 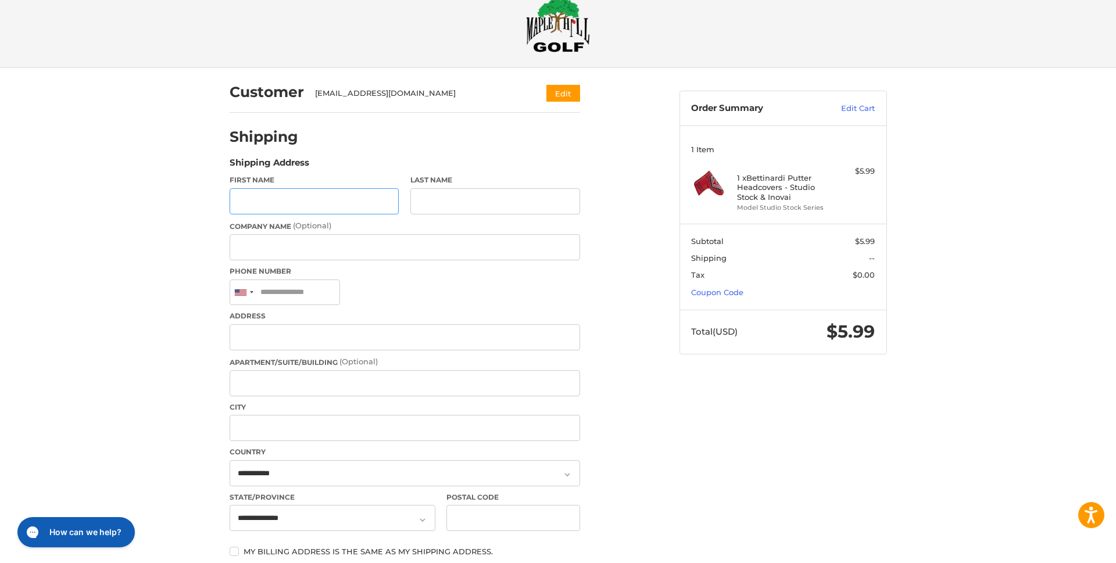 I want to click on span: Tax, so click(x=698, y=275).